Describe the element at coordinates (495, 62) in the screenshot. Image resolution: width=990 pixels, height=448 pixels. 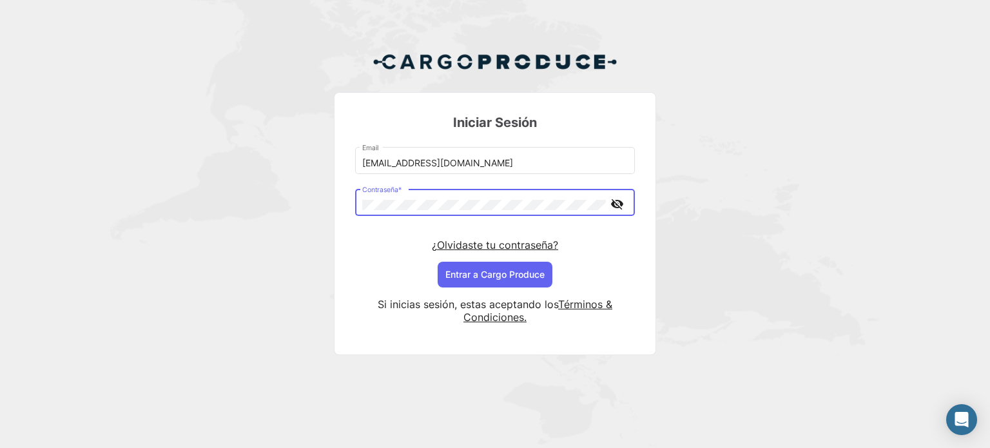
I see `img: Cargo Produce Logo` at that location.